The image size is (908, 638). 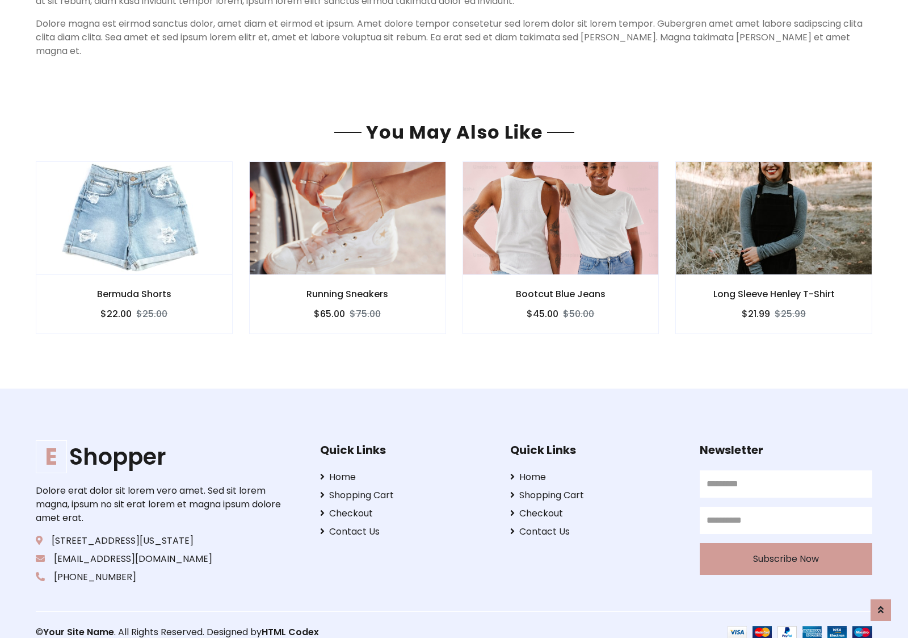 I want to click on h6: $21.99, so click(x=756, y=313).